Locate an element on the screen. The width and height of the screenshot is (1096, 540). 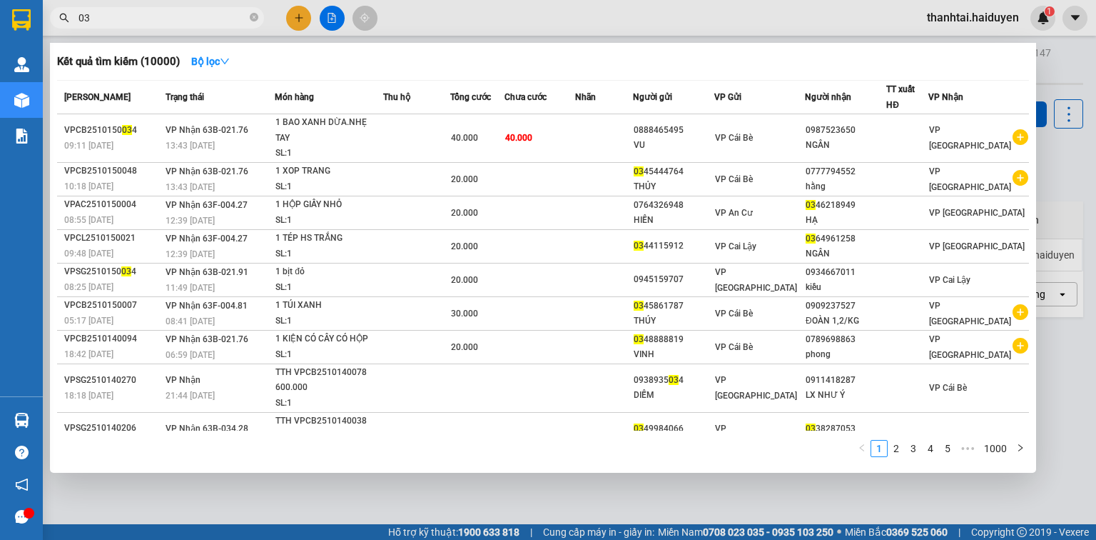
a: 5 is located at coordinates (948, 448).